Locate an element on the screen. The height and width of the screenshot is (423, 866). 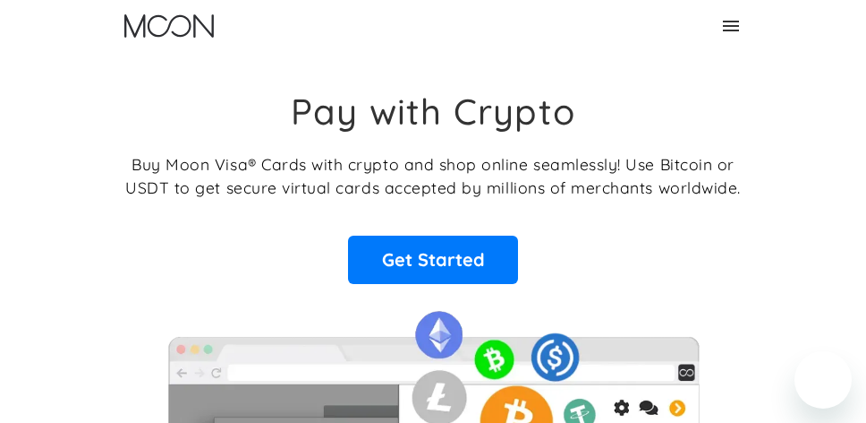
img: Moon Logo is located at coordinates (169, 26).